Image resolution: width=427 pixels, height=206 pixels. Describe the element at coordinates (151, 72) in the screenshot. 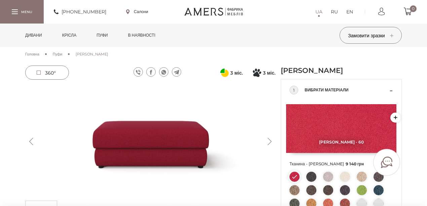

I see `a: facebook` at that location.